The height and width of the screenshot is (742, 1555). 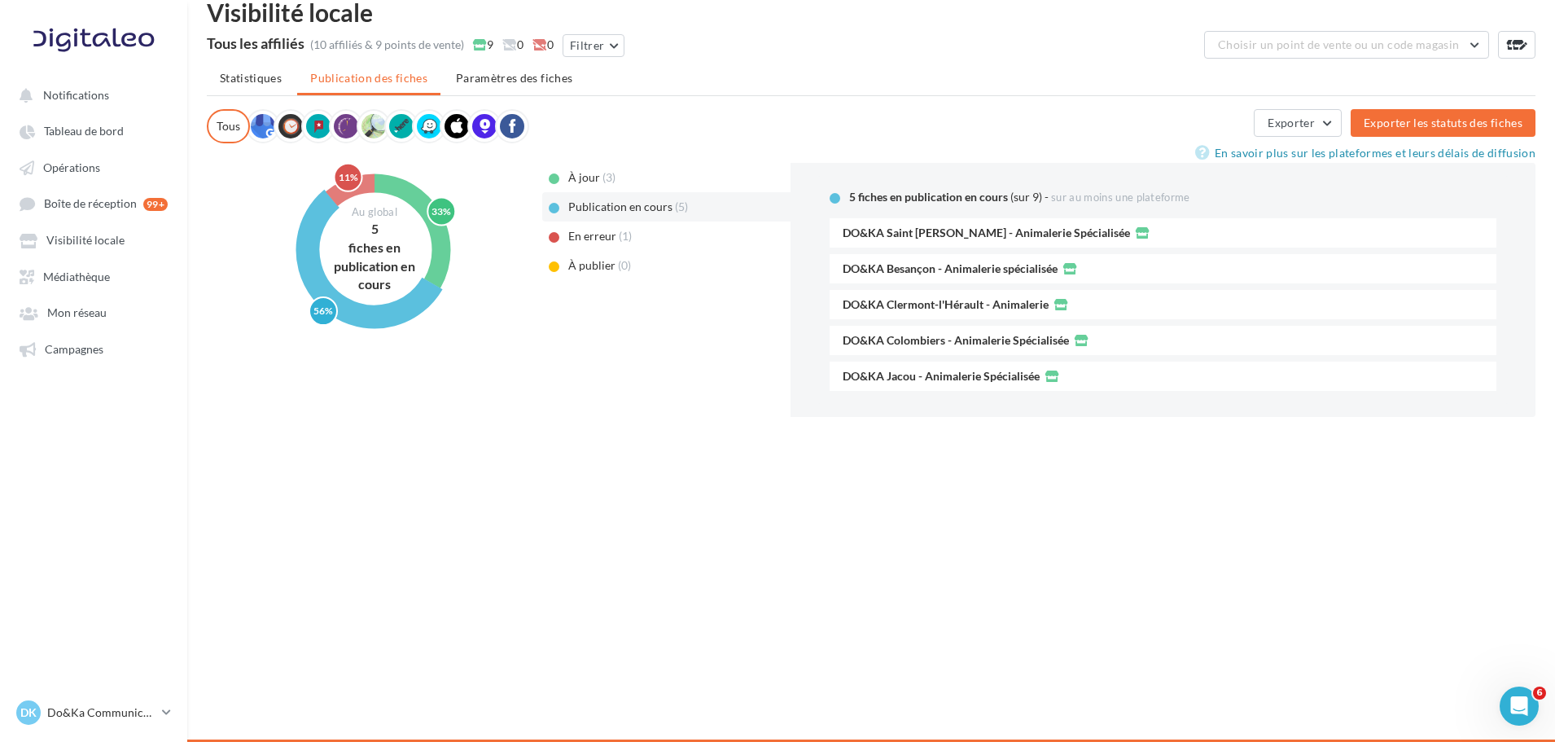 What do you see at coordinates (77, 276) in the screenshot?
I see `span: Médiathèque` at bounding box center [77, 276].